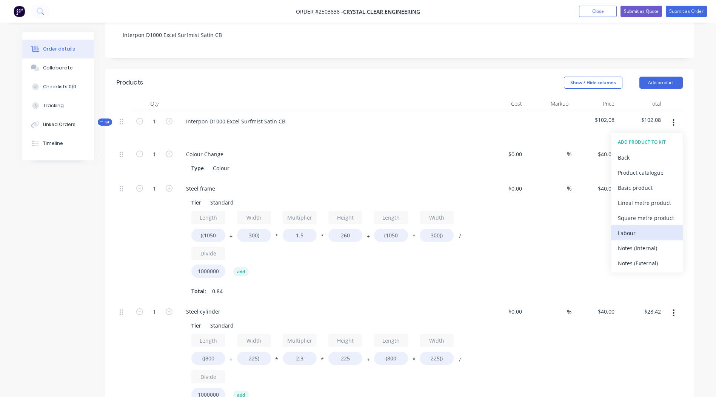  What do you see at coordinates (221, 168) in the screenshot?
I see `div: Colour` at bounding box center [221, 168].